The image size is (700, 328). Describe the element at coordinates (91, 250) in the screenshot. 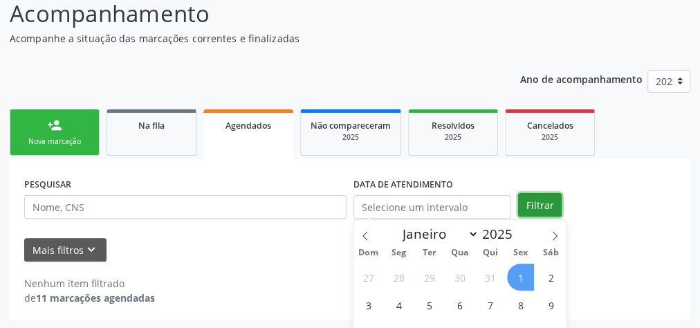

I see `i: keyboard_arrow_down` at that location.